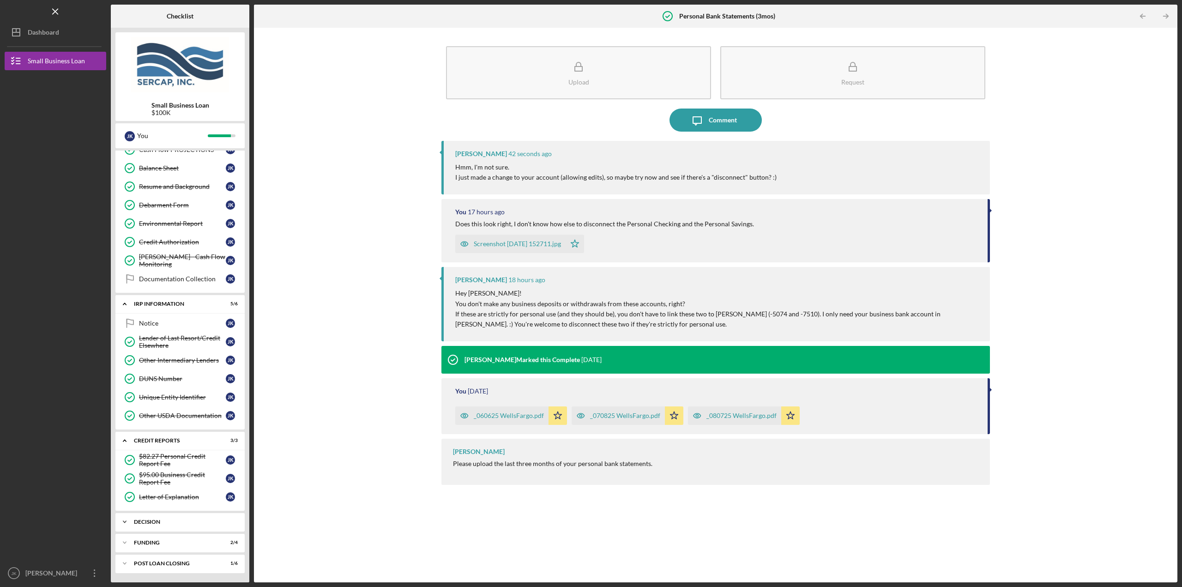  What do you see at coordinates (183, 522) in the screenshot?
I see `div: Decision` at bounding box center [183, 522].